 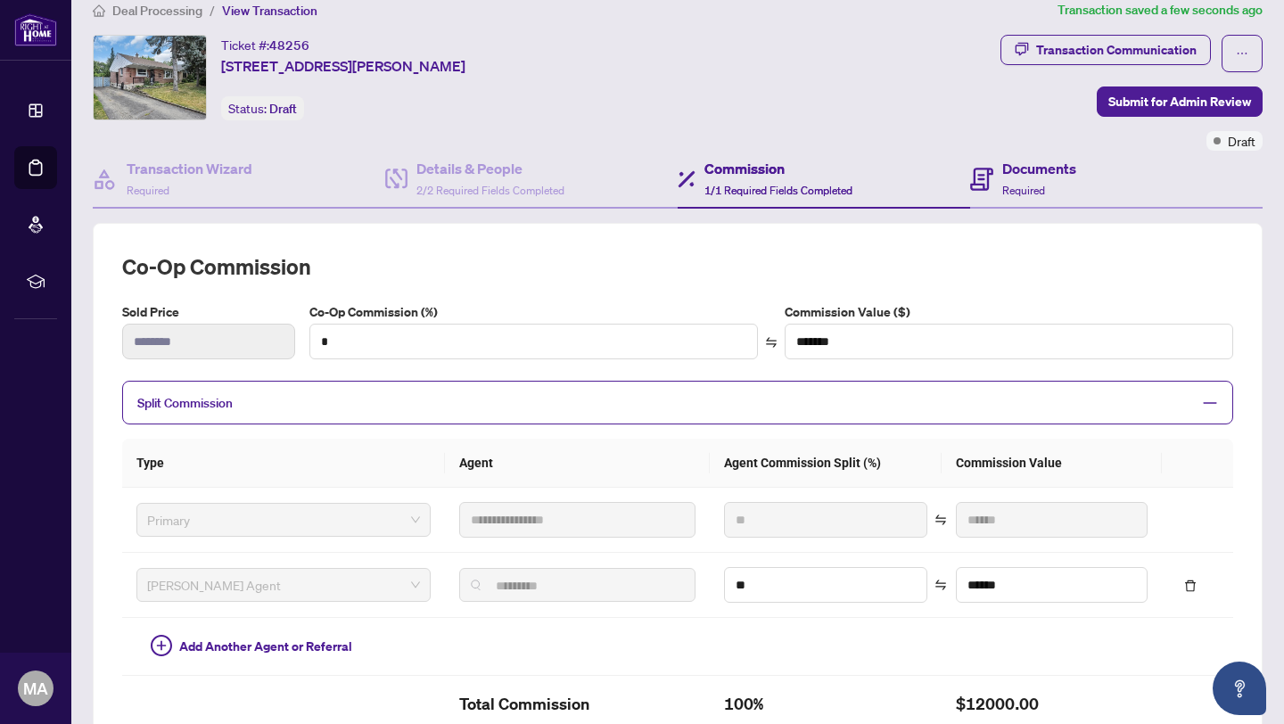 What do you see at coordinates (284, 463) in the screenshot?
I see `th: Type` at bounding box center [284, 463].